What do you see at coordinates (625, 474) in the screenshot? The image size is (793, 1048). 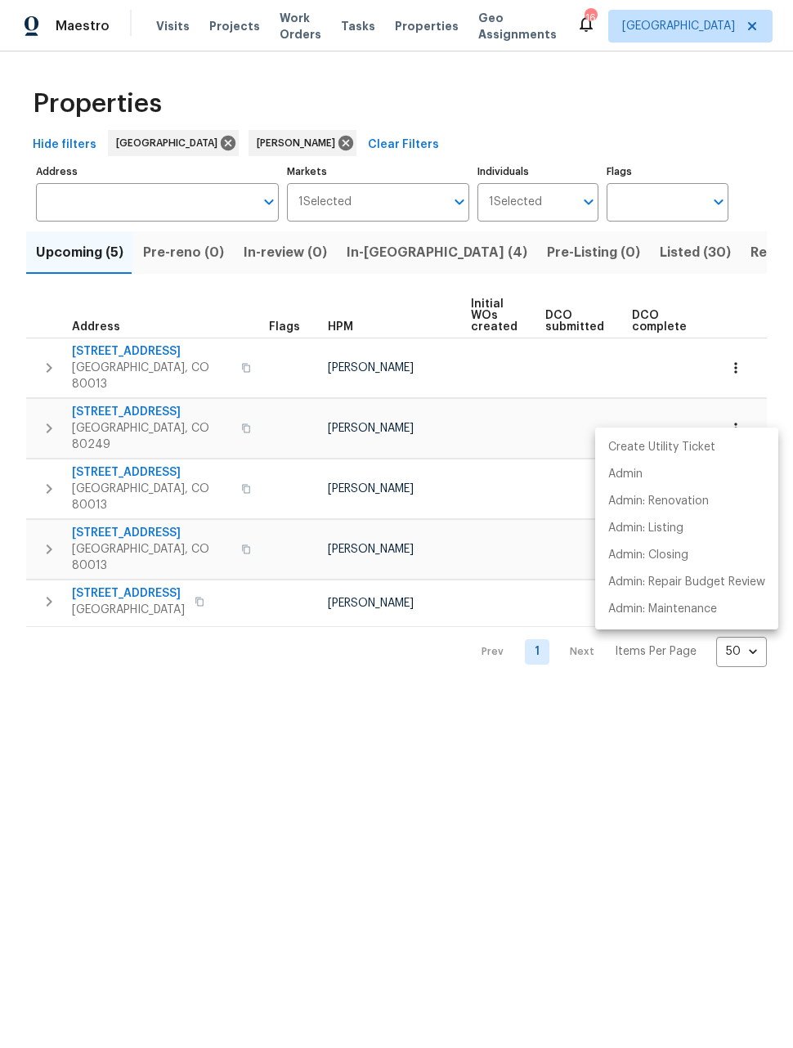 I see `p: Admin` at bounding box center [625, 474].